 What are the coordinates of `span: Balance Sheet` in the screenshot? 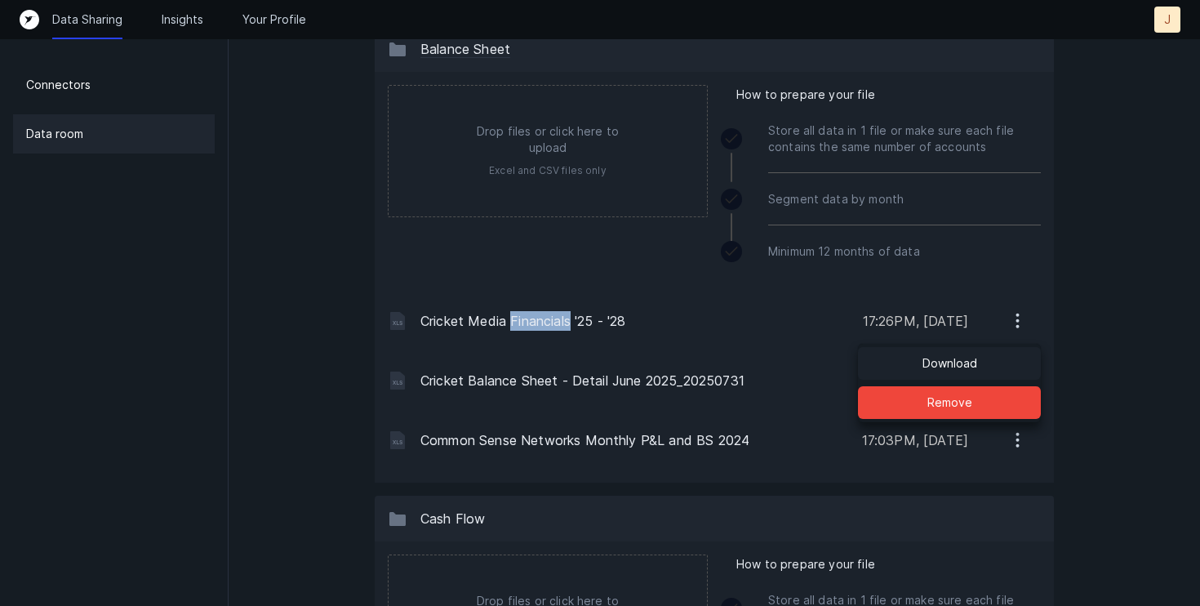 It's located at (465, 49).